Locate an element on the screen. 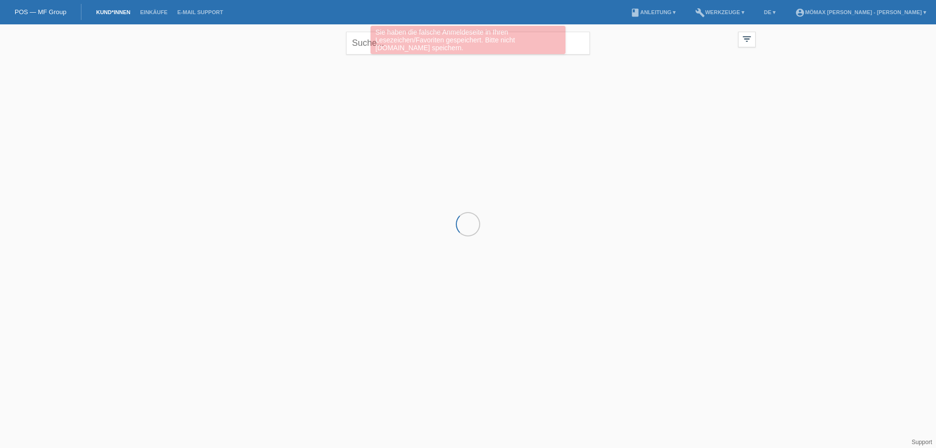  a: POS — MF Group is located at coordinates (40, 12).